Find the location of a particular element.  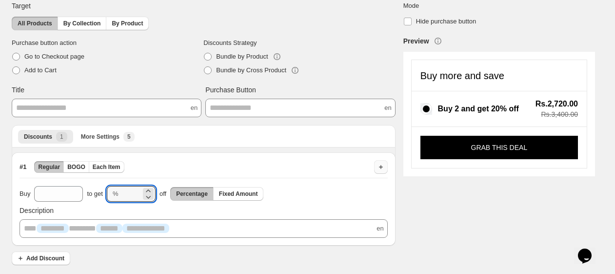

span: Rs.3,400.00 is located at coordinates (557, 114).